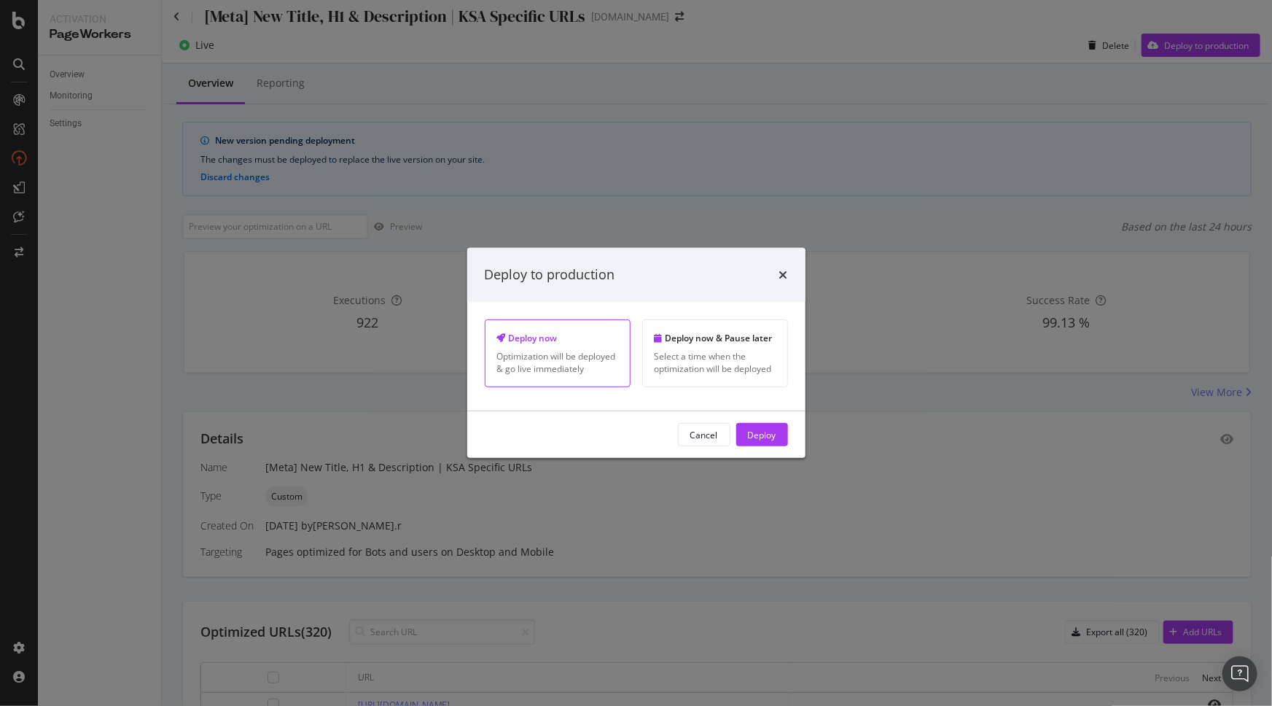 Image resolution: width=1272 pixels, height=706 pixels. I want to click on div: Deploy now, so click(558, 337).